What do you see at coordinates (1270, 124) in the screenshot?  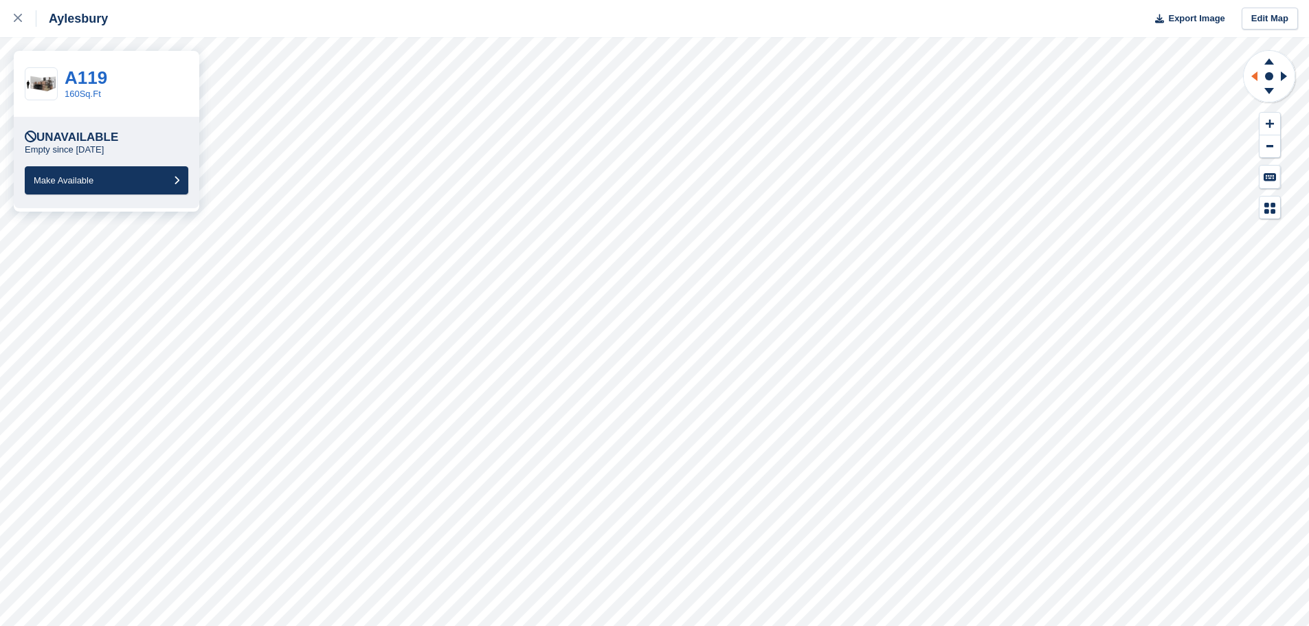 I see `button: Zoom In` at bounding box center [1270, 124].